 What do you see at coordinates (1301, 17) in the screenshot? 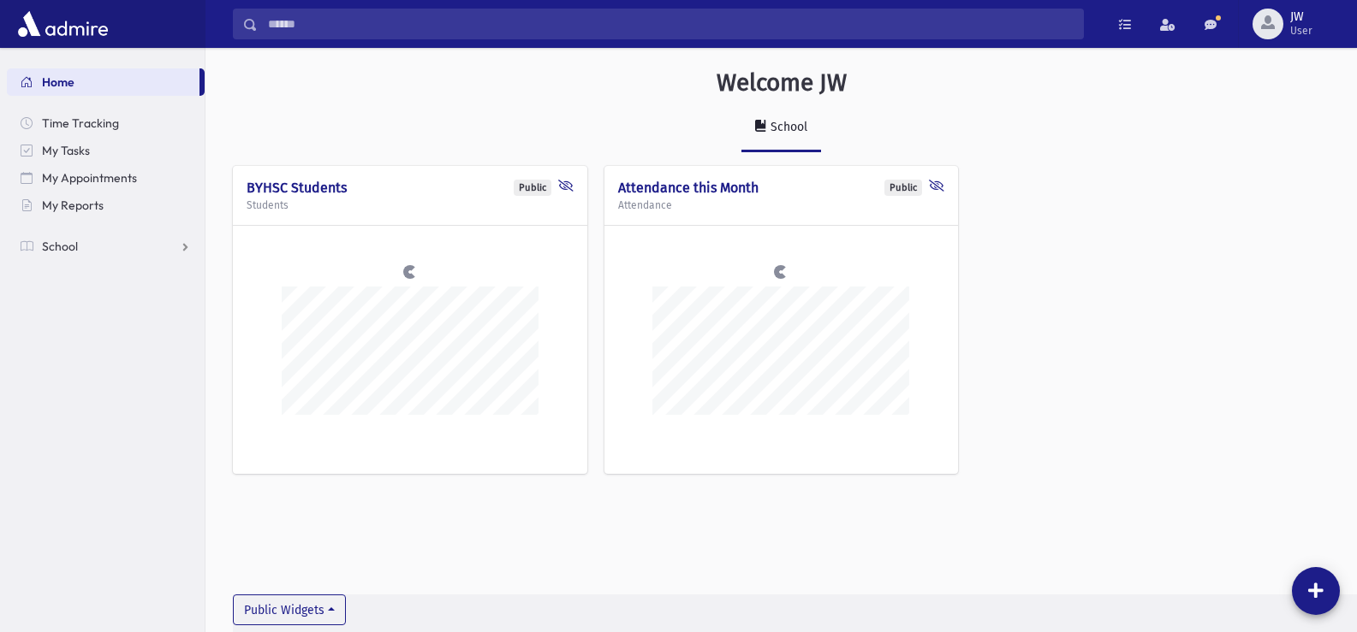
I see `span: JW` at bounding box center [1301, 17].